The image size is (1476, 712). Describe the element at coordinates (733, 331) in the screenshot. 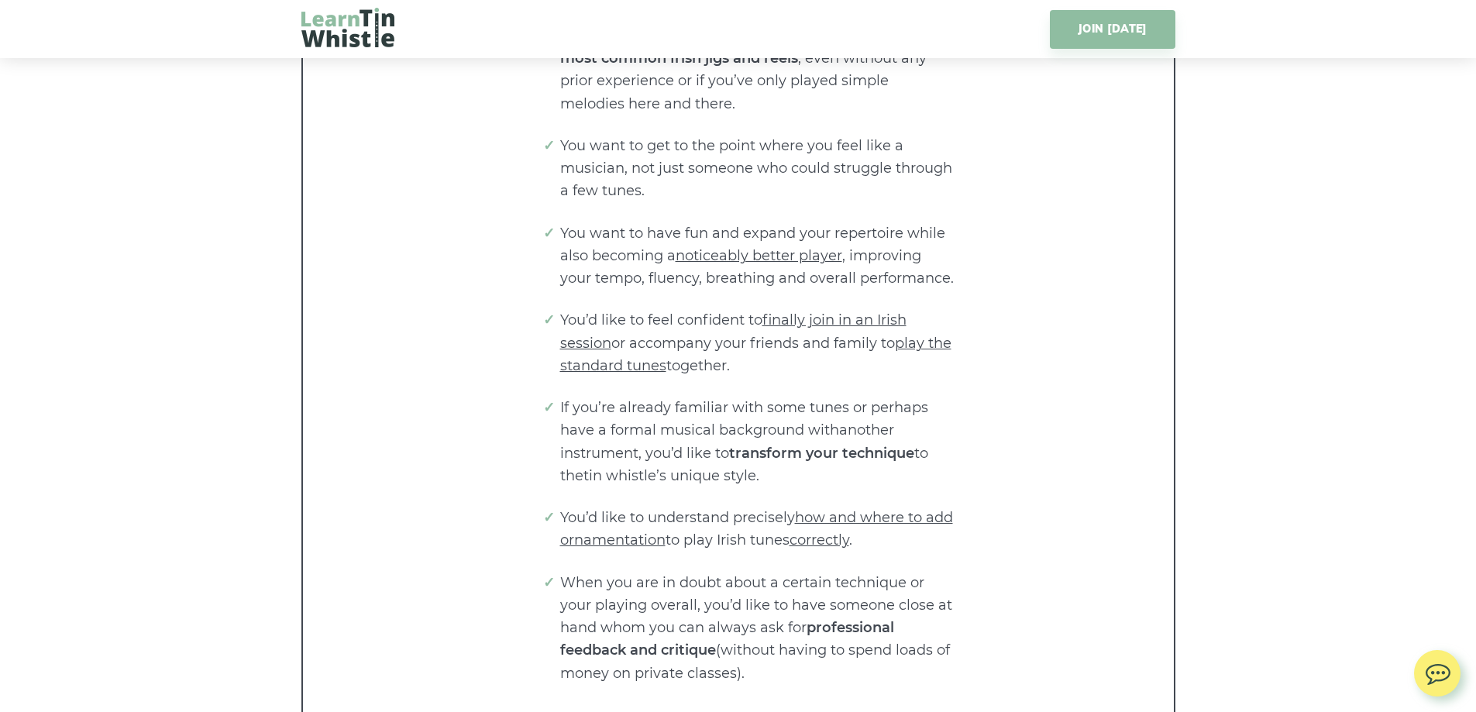

I see `span: finally join in an Irish session` at that location.